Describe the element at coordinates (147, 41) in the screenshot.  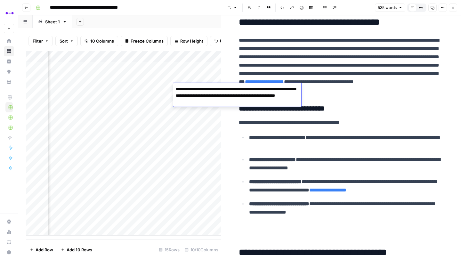
I see `span: Freeze Columns` at that location.